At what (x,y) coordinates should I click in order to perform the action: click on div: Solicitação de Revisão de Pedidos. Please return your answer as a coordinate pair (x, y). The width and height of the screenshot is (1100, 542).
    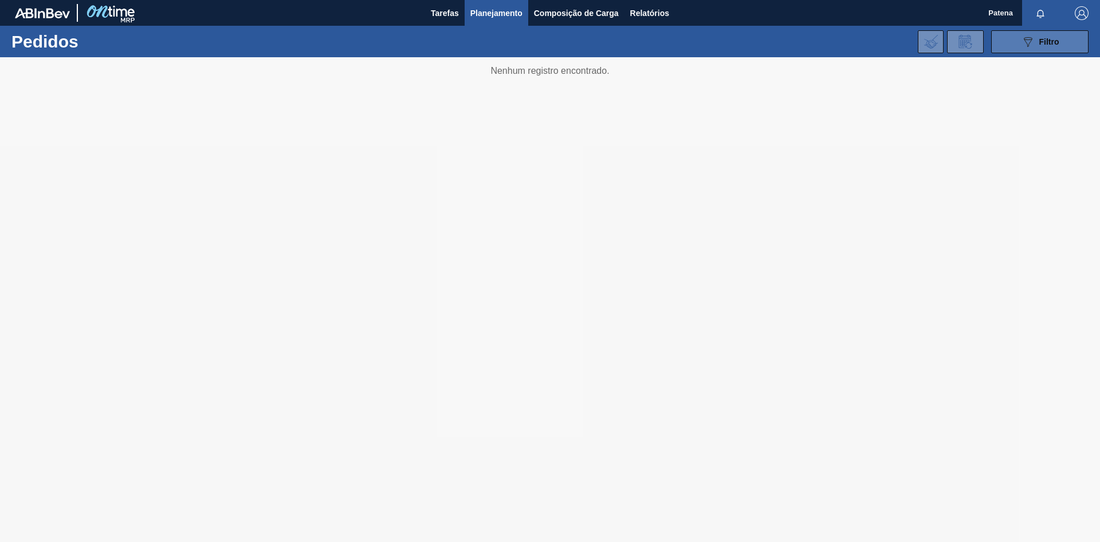
    Looking at the image, I should click on (965, 42).